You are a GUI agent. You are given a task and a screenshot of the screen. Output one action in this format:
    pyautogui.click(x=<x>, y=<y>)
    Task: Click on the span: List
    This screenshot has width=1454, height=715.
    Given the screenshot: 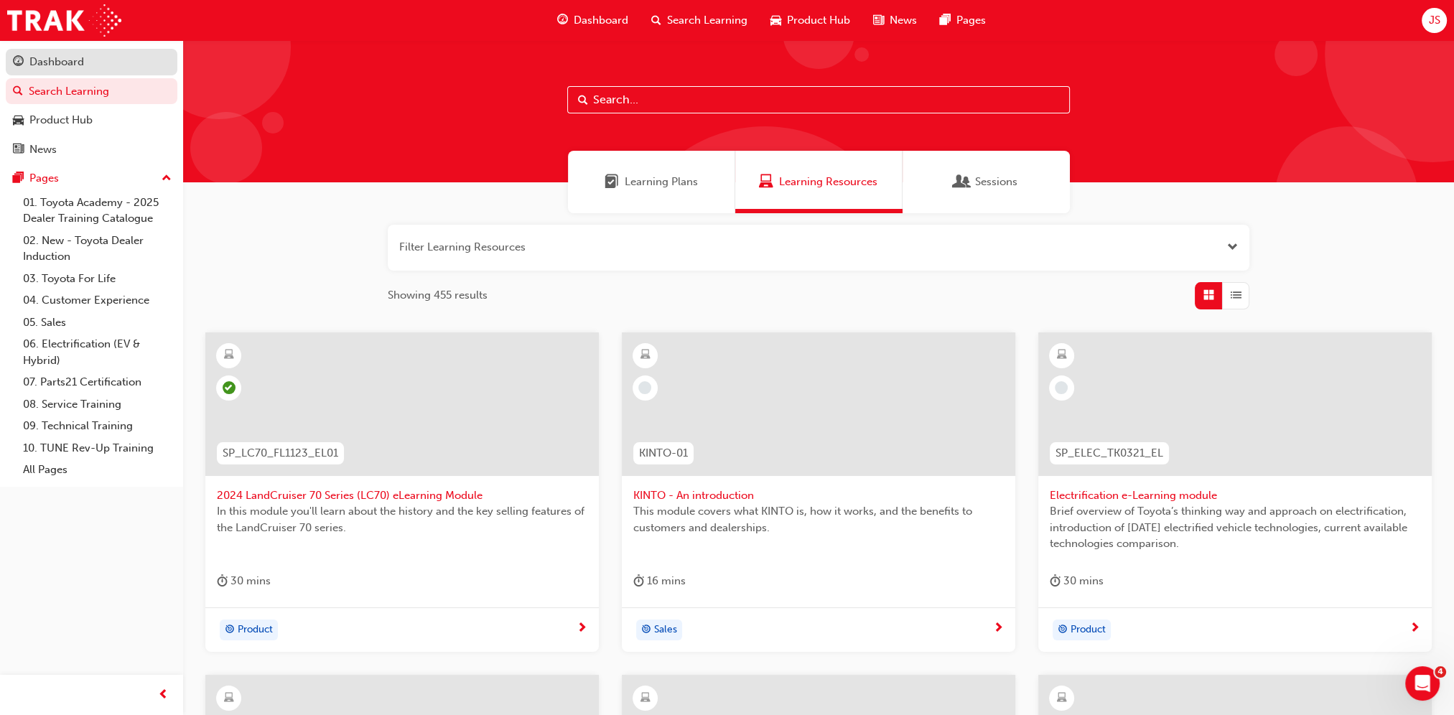 What is the action you would take?
    pyautogui.click(x=1235, y=295)
    